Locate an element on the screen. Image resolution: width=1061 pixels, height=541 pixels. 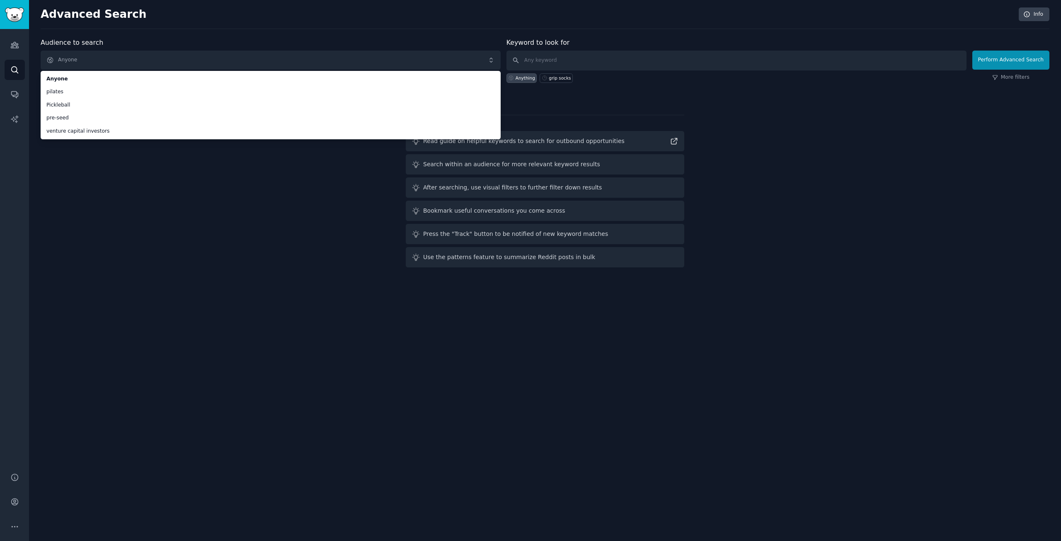
button: Perform Advanced Search is located at coordinates (1011, 60).